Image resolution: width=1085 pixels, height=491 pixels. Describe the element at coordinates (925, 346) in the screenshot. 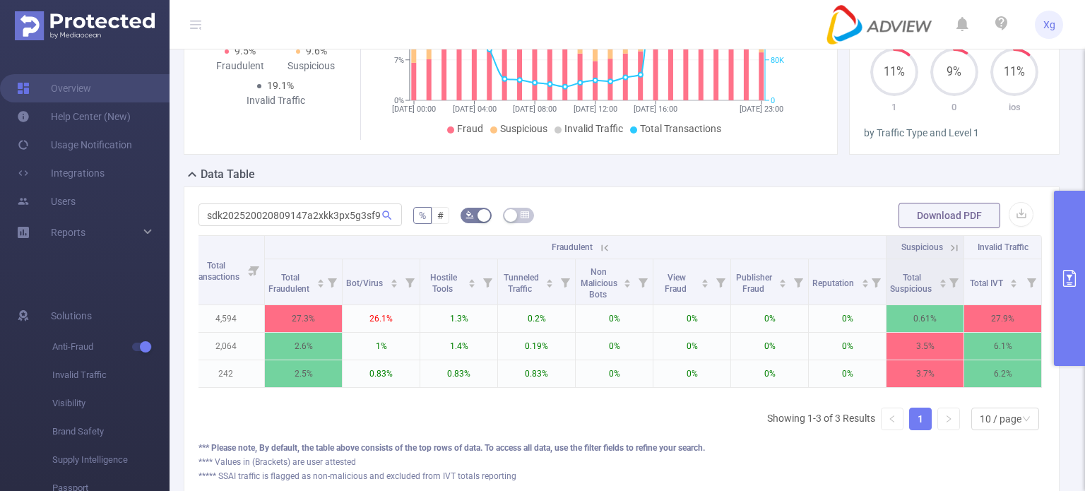

I see `p: 3.5%` at that location.